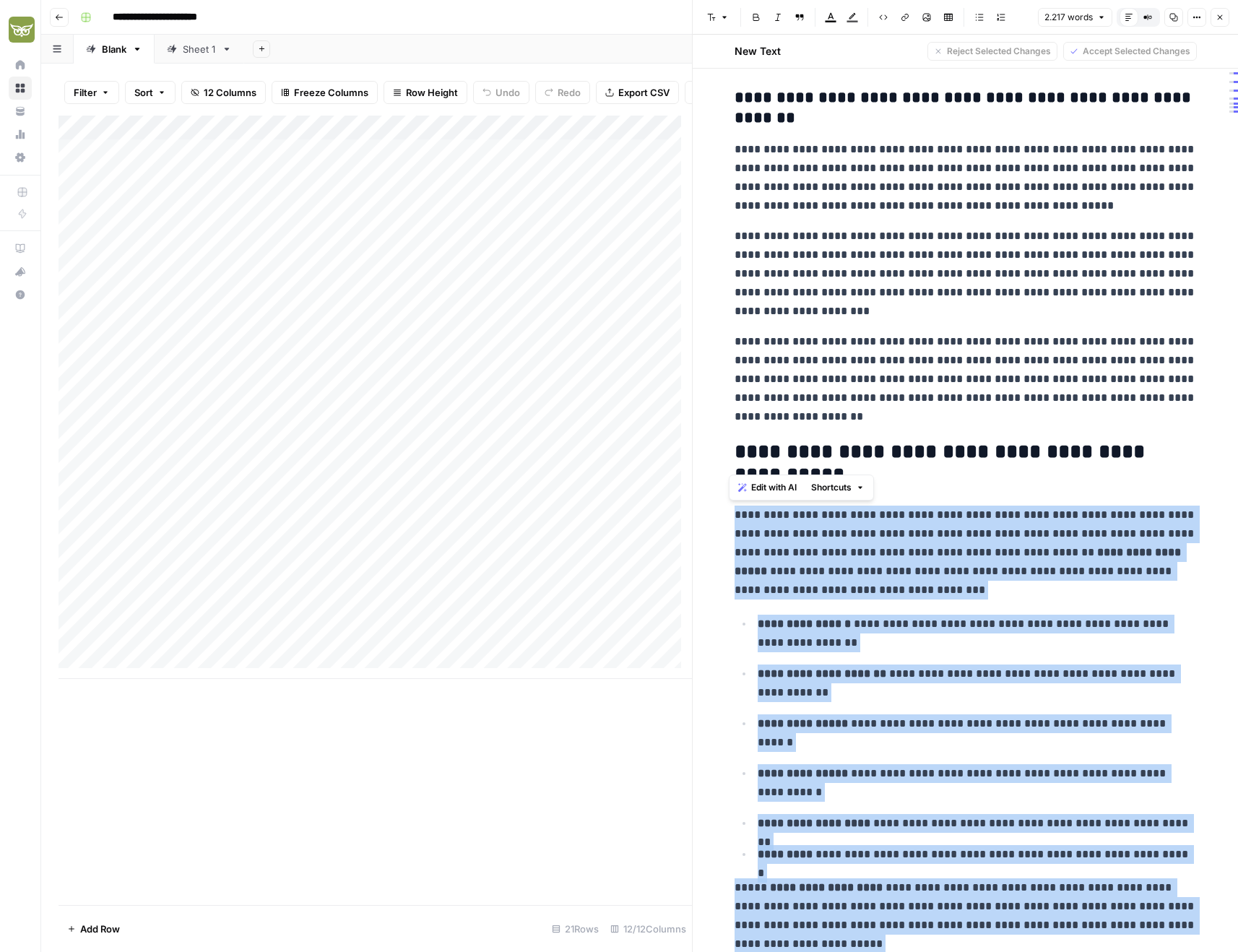 Image resolution: width=1238 pixels, height=952 pixels. What do you see at coordinates (20, 248) in the screenshot?
I see `a: AirOps Academy` at bounding box center [20, 248].